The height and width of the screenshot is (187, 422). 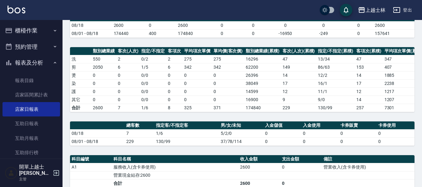 I want to click on div: 上越士林, so click(x=376, y=10).